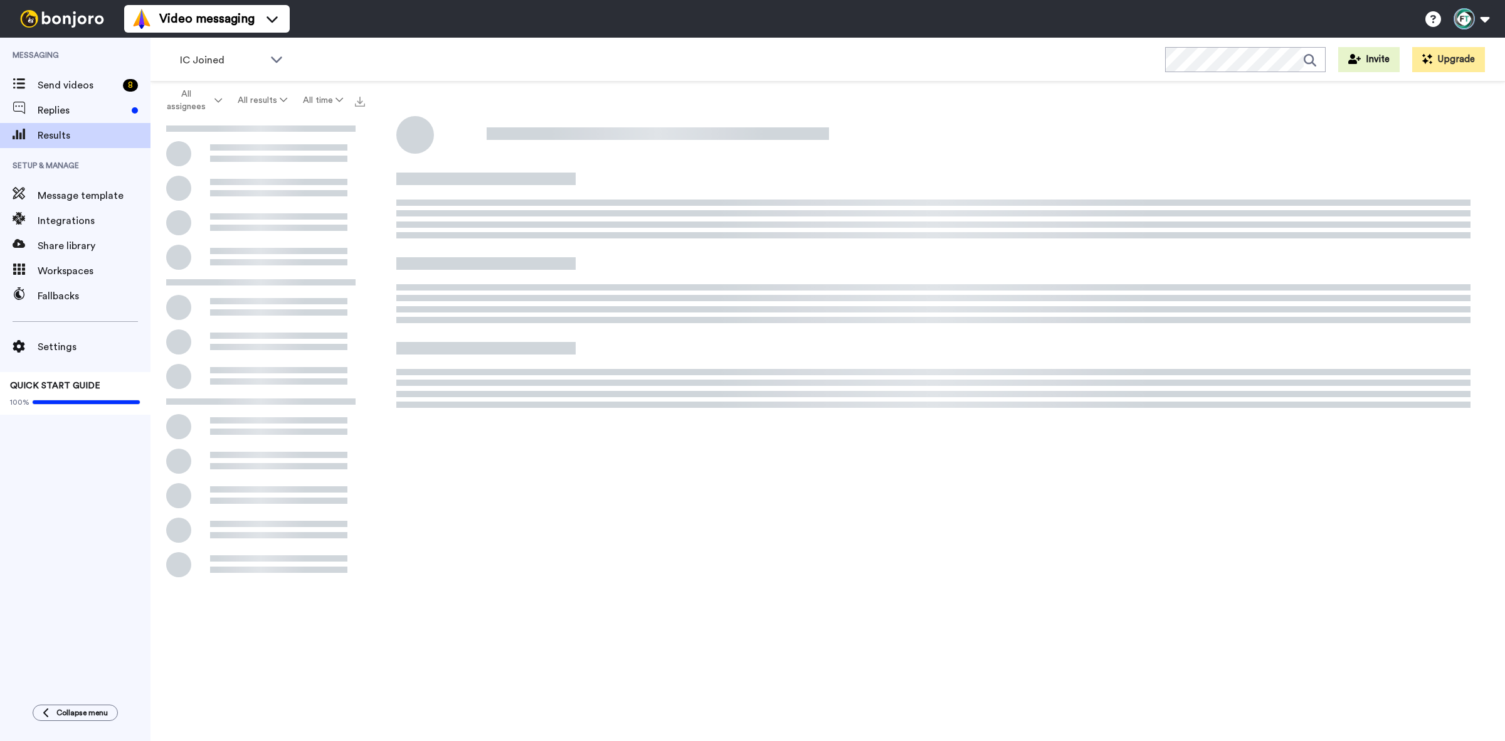 The image size is (1505, 741). What do you see at coordinates (222, 60) in the screenshot?
I see `span: IC Joined` at bounding box center [222, 60].